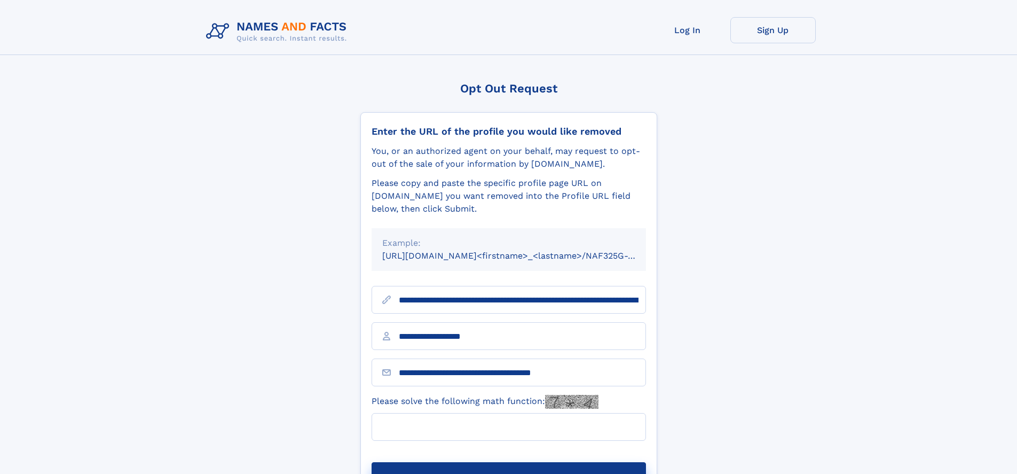 This screenshot has height=474, width=1017. I want to click on div: Example:, so click(509, 243).